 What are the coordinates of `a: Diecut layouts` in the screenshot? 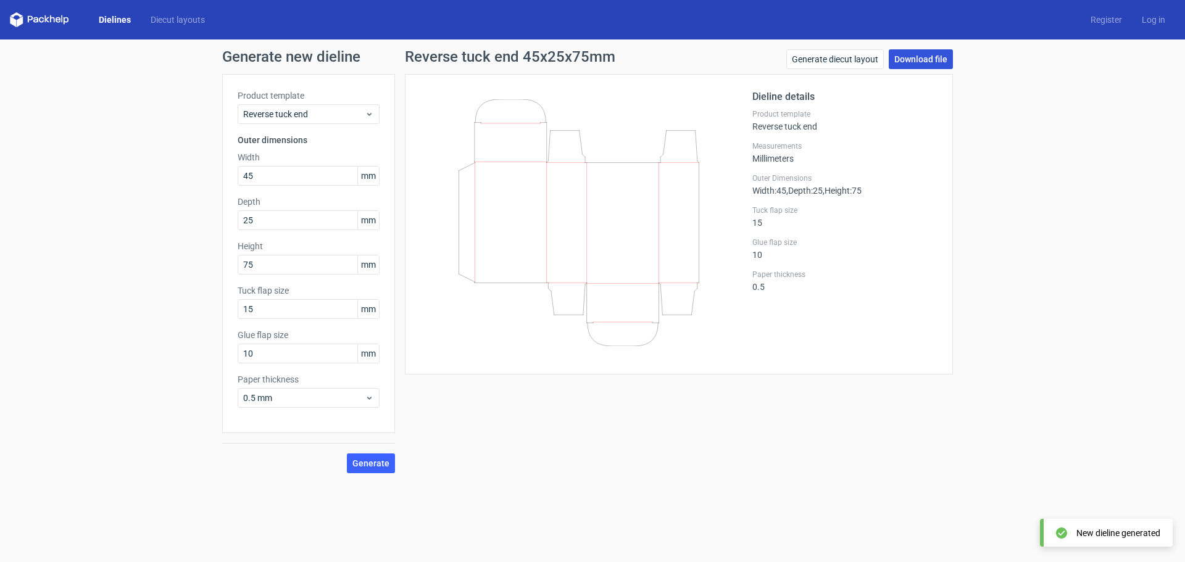 It's located at (178, 20).